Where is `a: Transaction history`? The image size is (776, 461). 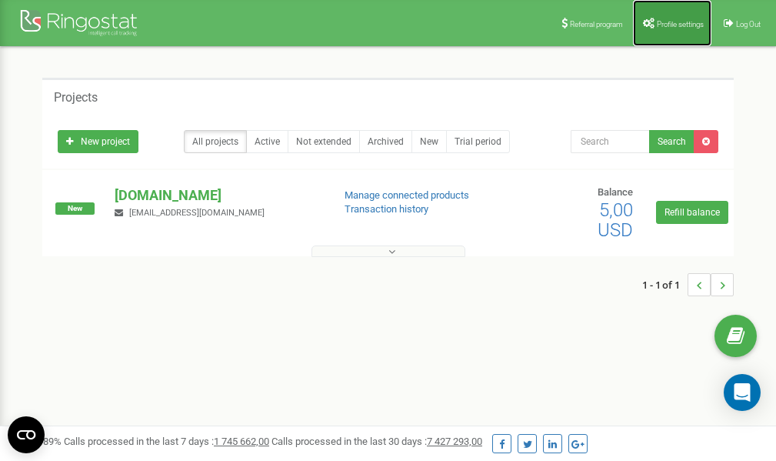
a: Transaction history is located at coordinates (386, 208).